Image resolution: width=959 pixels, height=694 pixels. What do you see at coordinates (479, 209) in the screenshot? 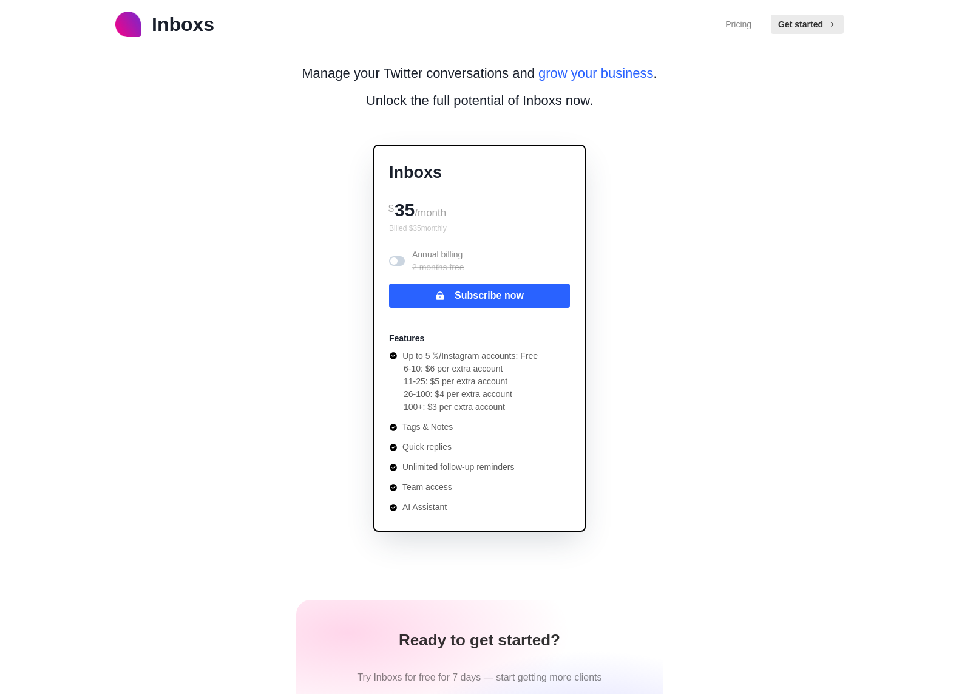
I see `div: 35` at bounding box center [479, 209].